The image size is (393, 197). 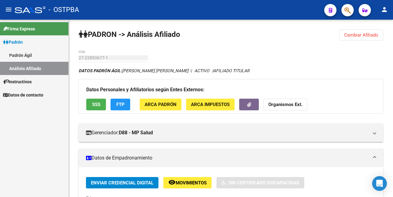 What do you see at coordinates (231, 158) in the screenshot?
I see `mat-expansion-panel-header: Datos de Empadronamiento` at bounding box center [231, 158].